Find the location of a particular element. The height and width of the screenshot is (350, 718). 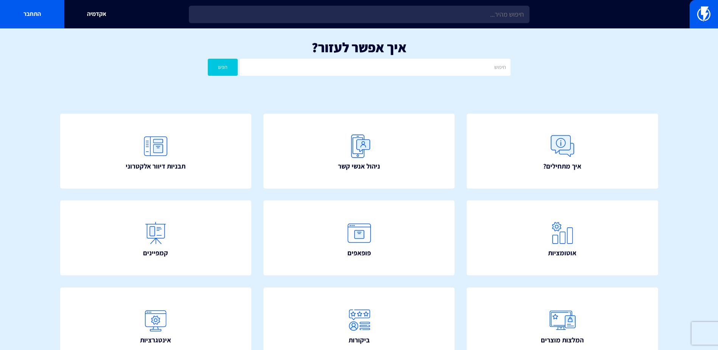

a: פופאפים is located at coordinates (359, 238).